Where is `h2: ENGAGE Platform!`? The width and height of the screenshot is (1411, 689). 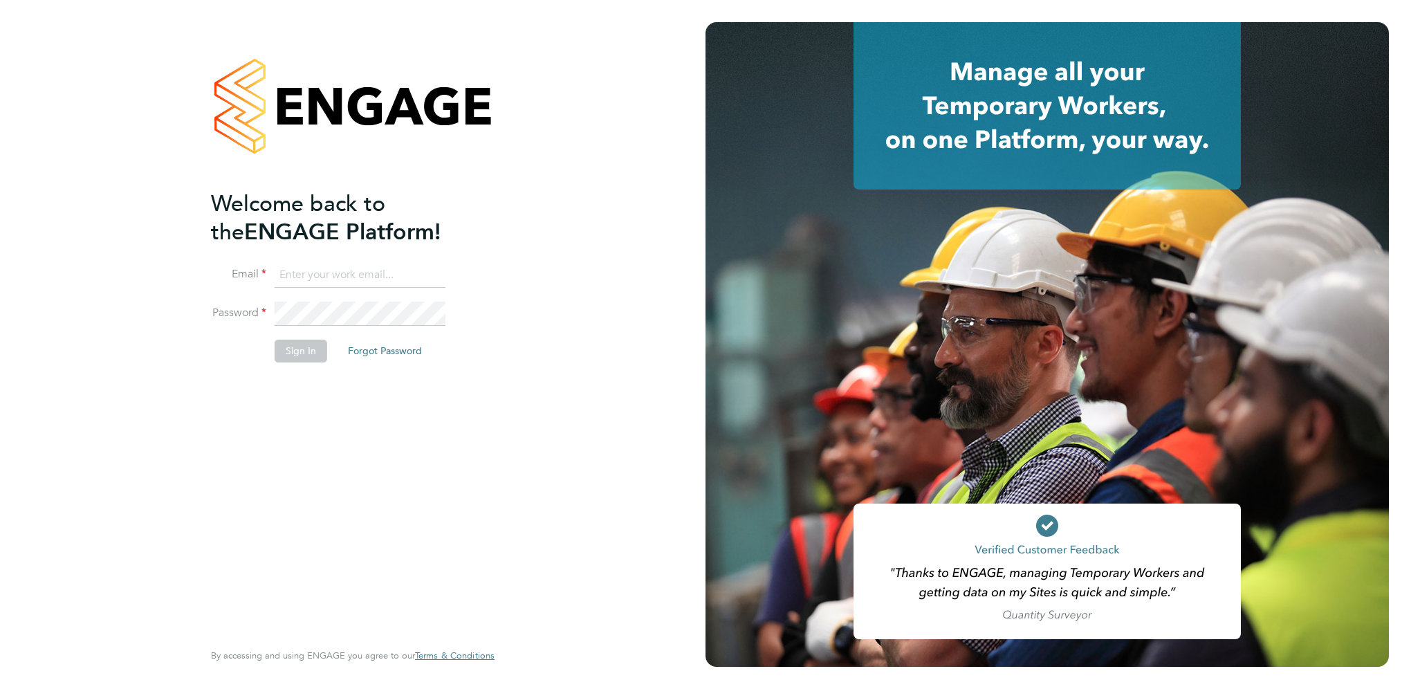
h2: ENGAGE Platform! is located at coordinates (346, 218).